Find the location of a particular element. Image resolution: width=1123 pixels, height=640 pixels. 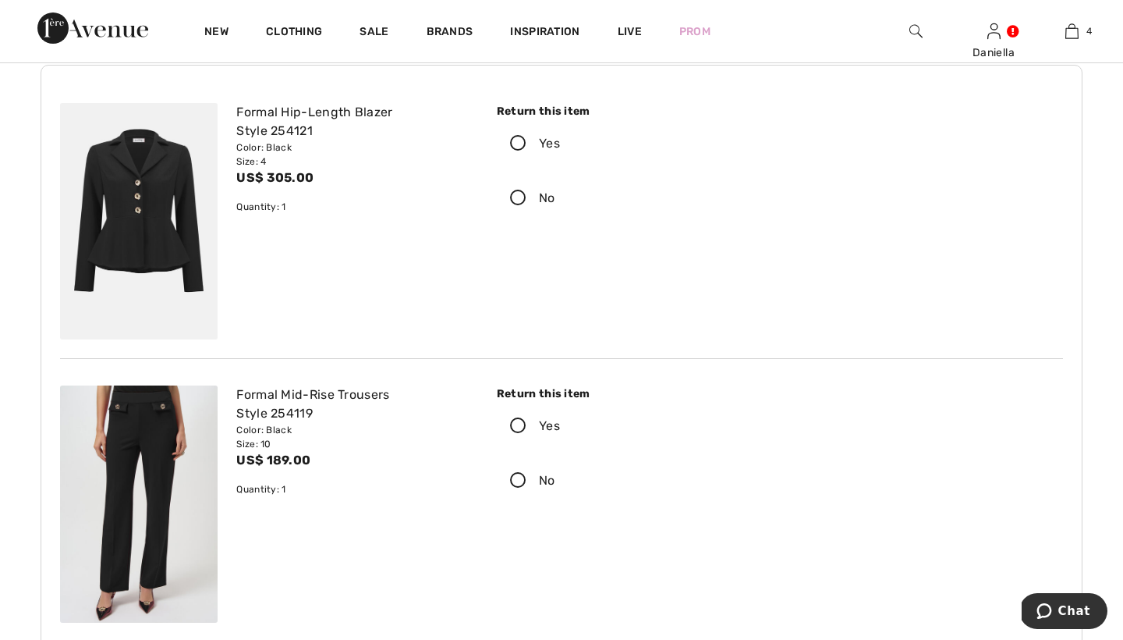

a: New is located at coordinates (216, 33).